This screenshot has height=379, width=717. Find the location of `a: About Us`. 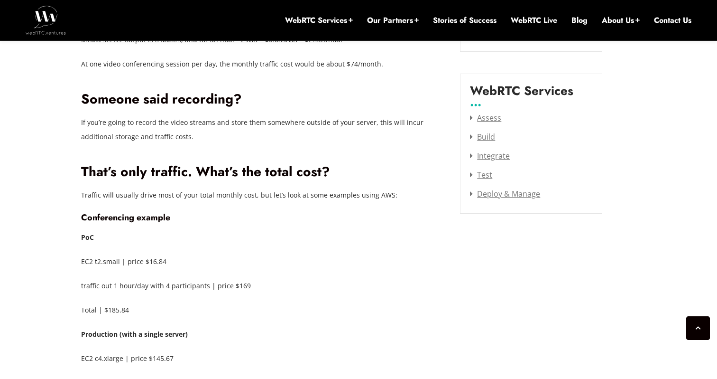

a: About Us is located at coordinates (621, 20).